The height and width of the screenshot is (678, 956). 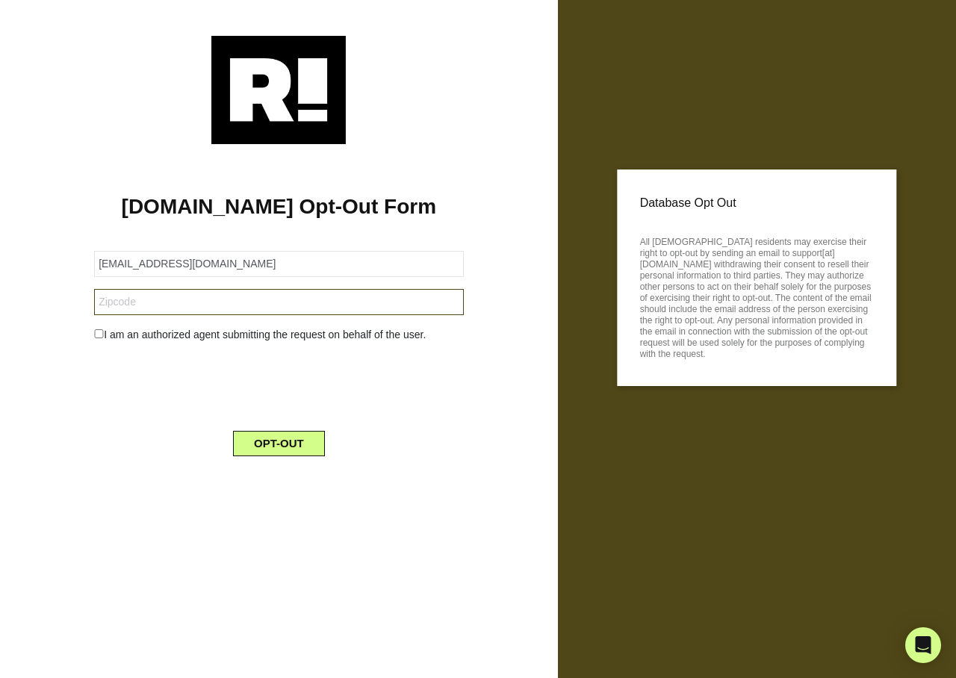 What do you see at coordinates (757, 203) in the screenshot?
I see `p: Database Opt Out` at bounding box center [757, 203].